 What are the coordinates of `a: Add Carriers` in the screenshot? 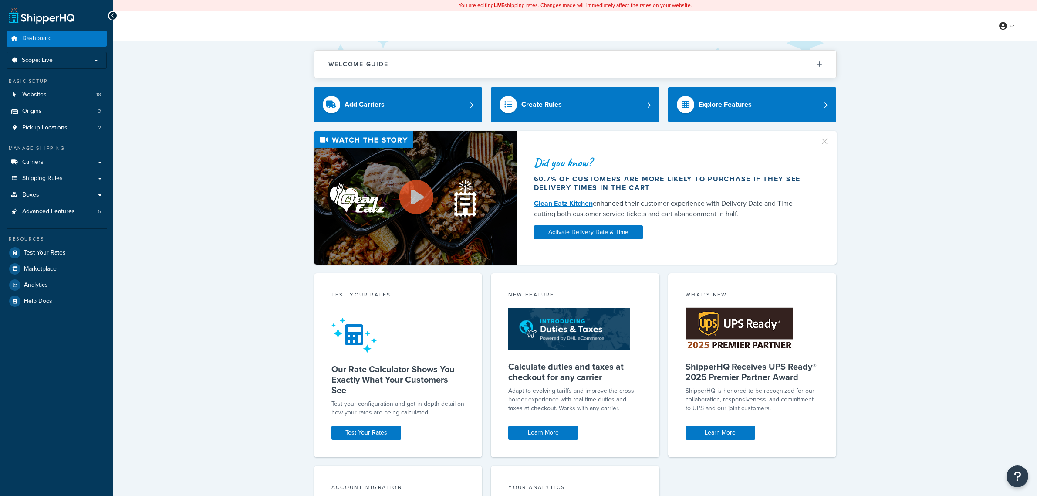 It's located at (398, 105).